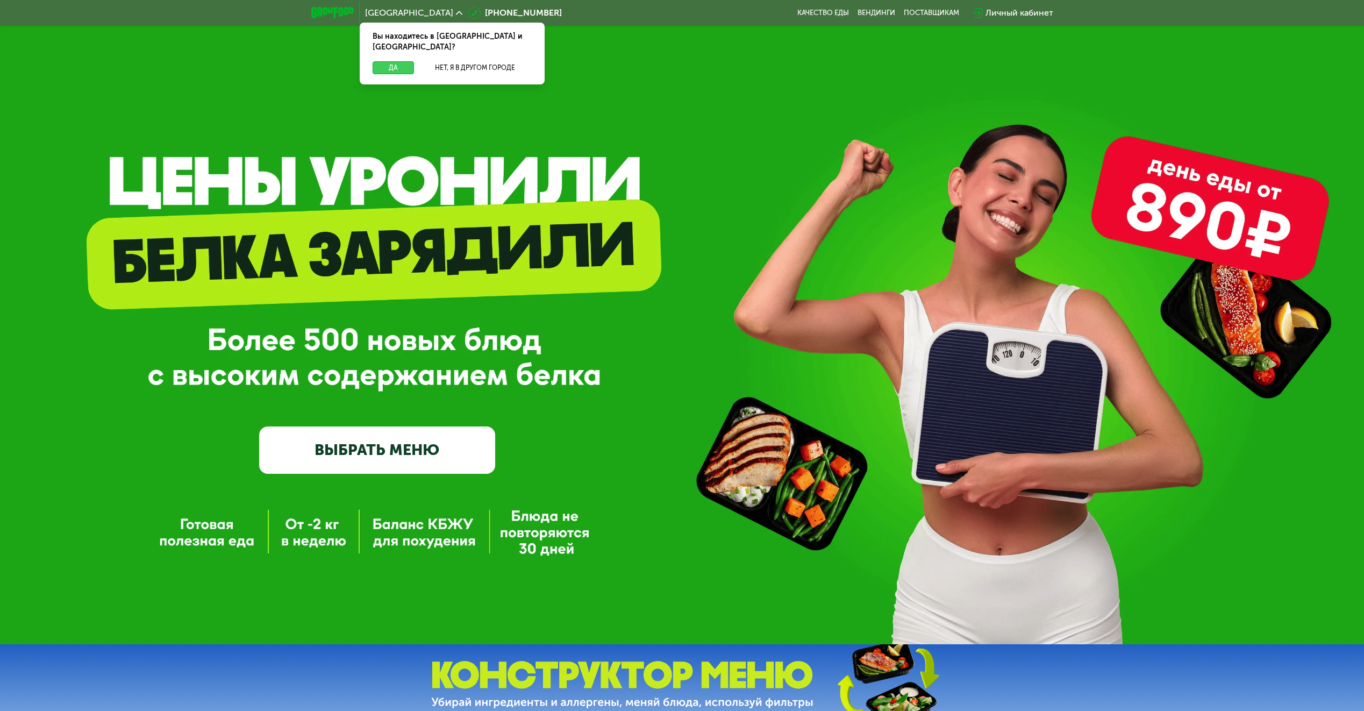 This screenshot has width=1364, height=711. I want to click on button: Нет, я в другом городе, so click(475, 68).